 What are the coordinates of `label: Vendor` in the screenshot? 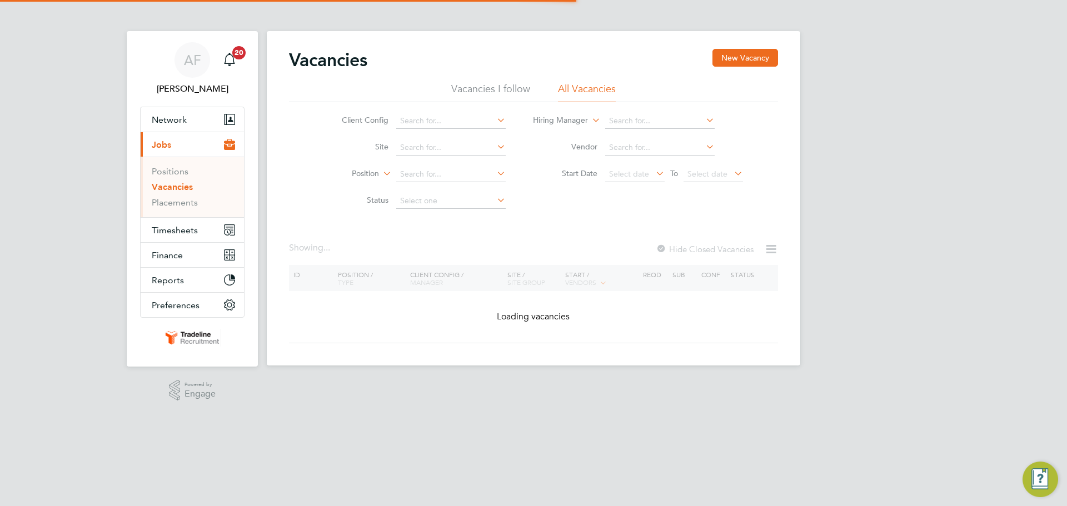 It's located at (565, 147).